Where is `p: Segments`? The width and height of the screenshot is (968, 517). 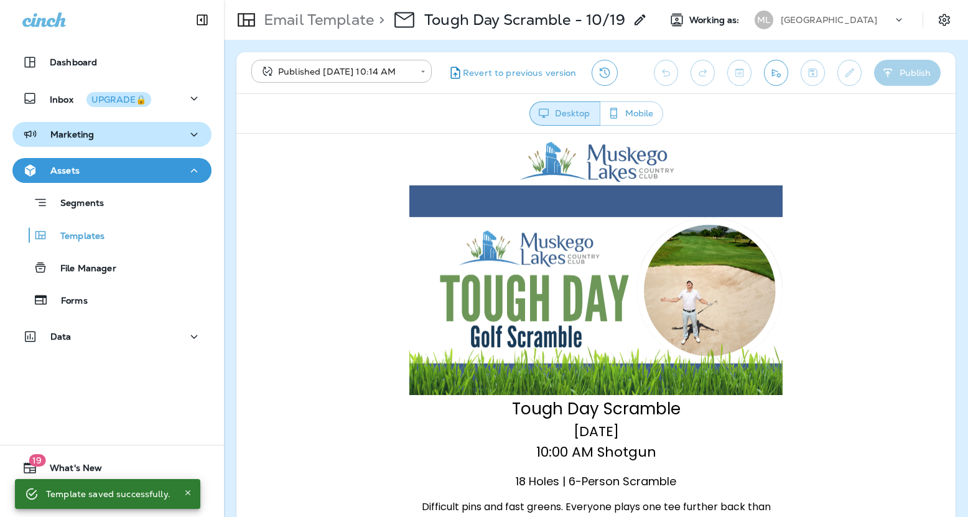
p: Segments is located at coordinates (76, 204).